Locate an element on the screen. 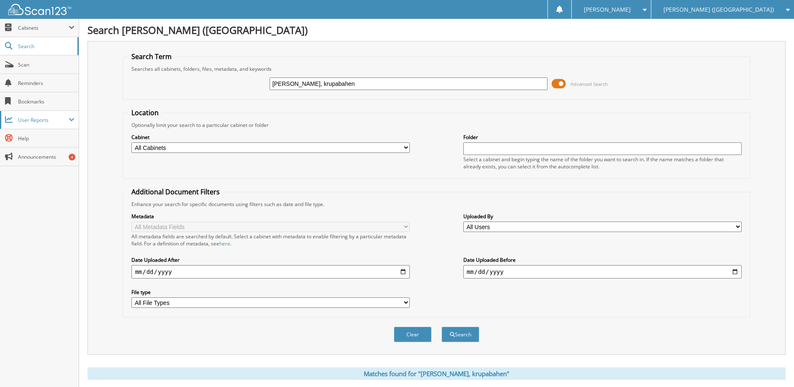 Image resolution: width=794 pixels, height=387 pixels. label: File type is located at coordinates (271, 292).